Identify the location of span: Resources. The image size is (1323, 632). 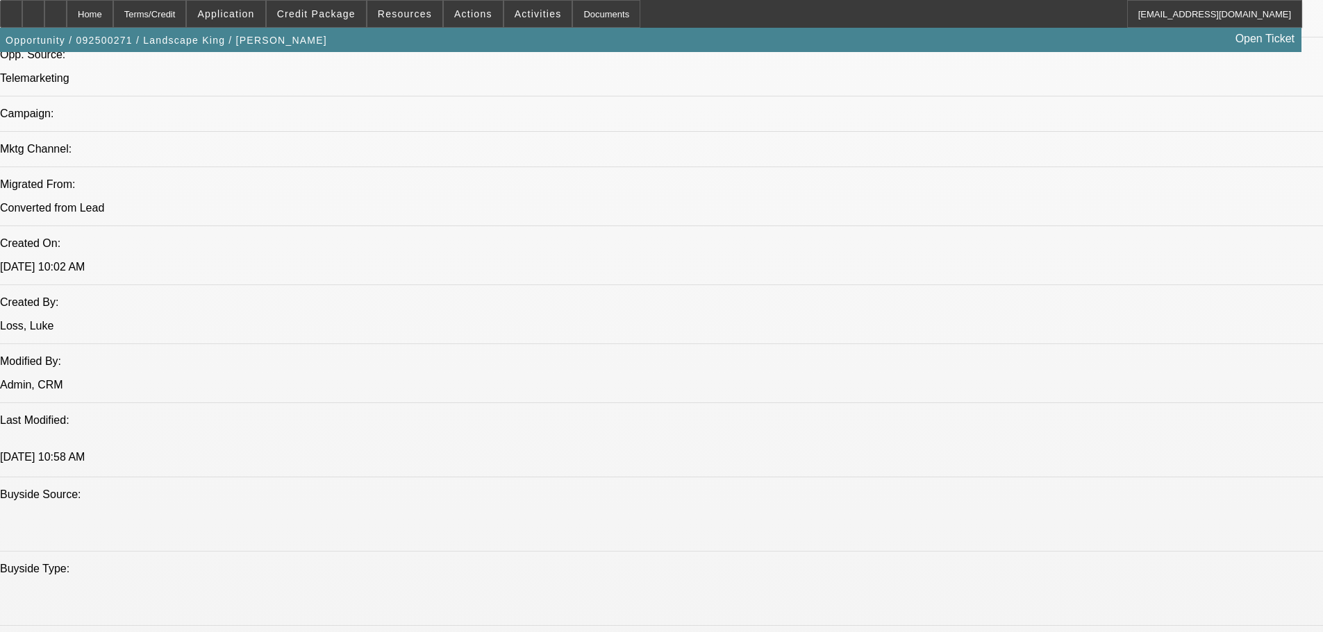
(405, 14).